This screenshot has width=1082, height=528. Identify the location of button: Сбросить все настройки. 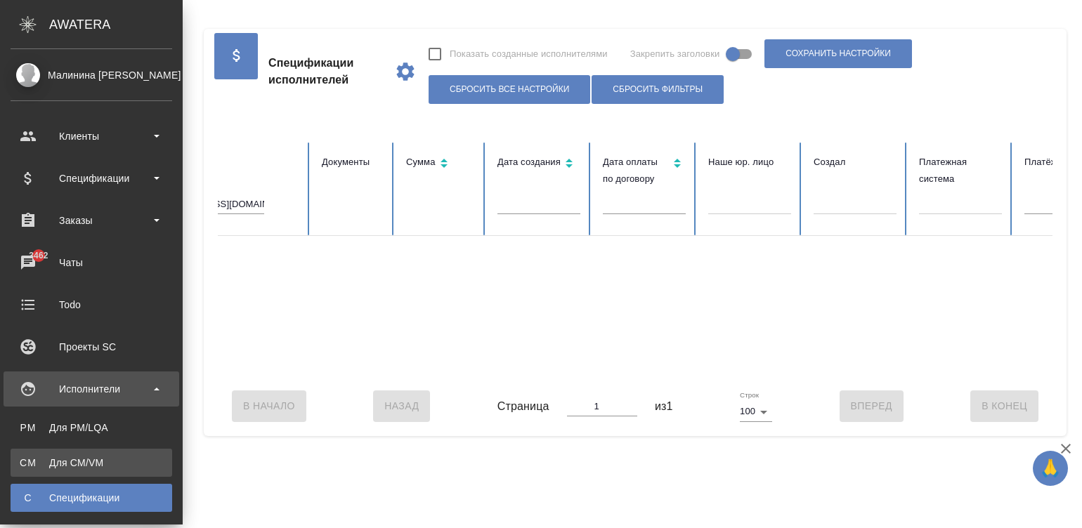
(509, 89).